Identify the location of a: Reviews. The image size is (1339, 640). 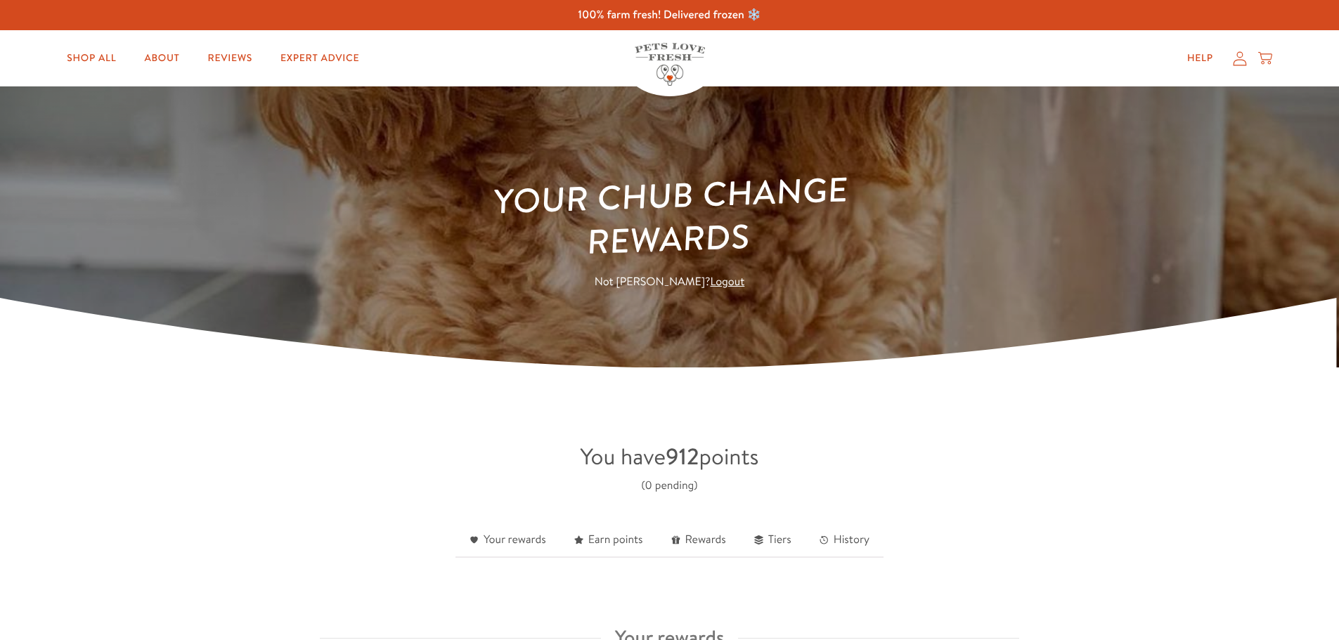
(230, 58).